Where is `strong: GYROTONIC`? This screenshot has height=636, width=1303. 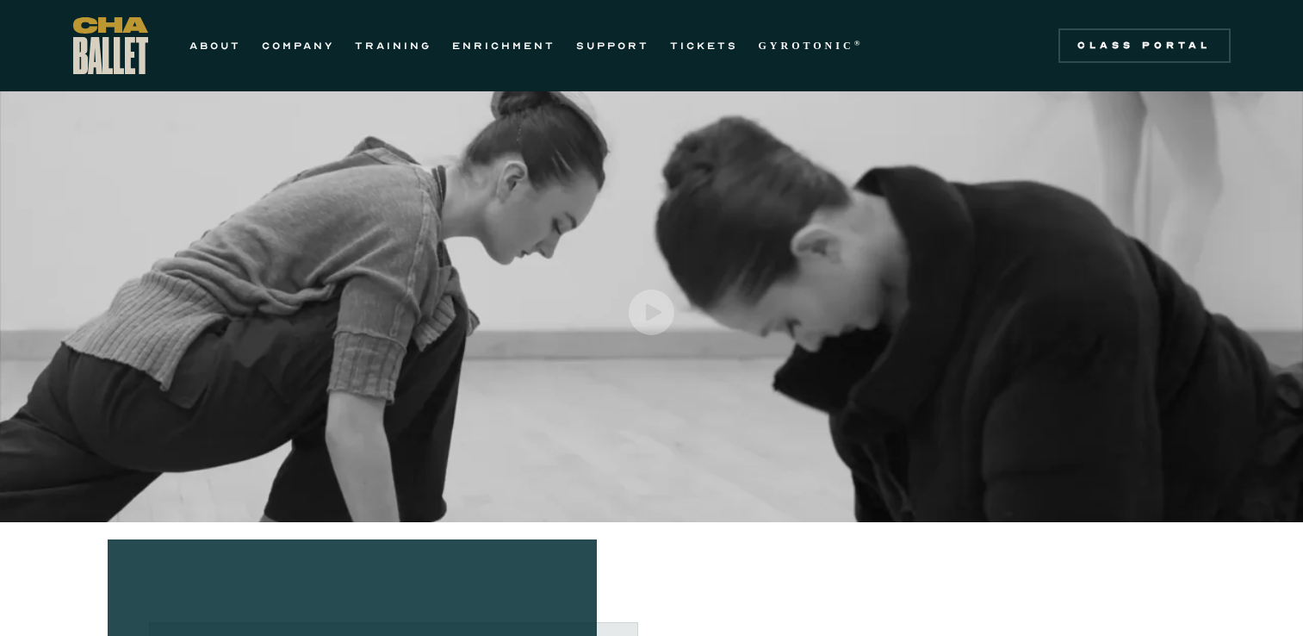
strong: GYROTONIC is located at coordinates (806, 46).